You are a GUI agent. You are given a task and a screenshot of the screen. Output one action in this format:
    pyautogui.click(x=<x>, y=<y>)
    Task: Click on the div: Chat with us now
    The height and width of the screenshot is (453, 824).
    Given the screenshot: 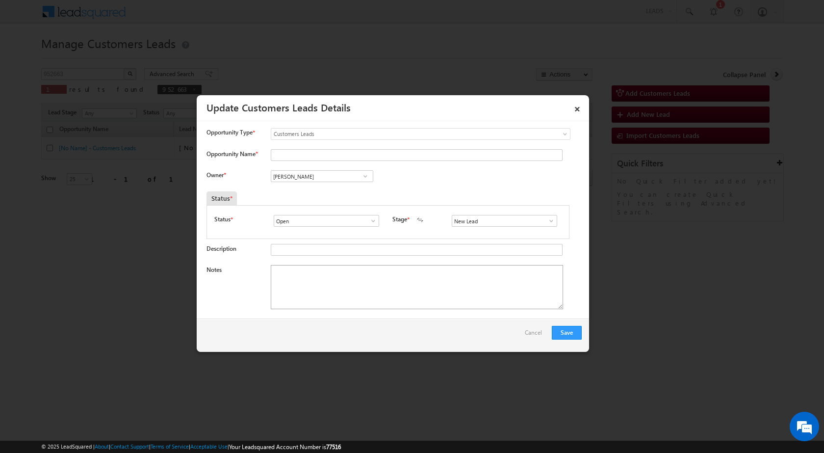 What is the action you would take?
    pyautogui.click(x=108, y=58)
    